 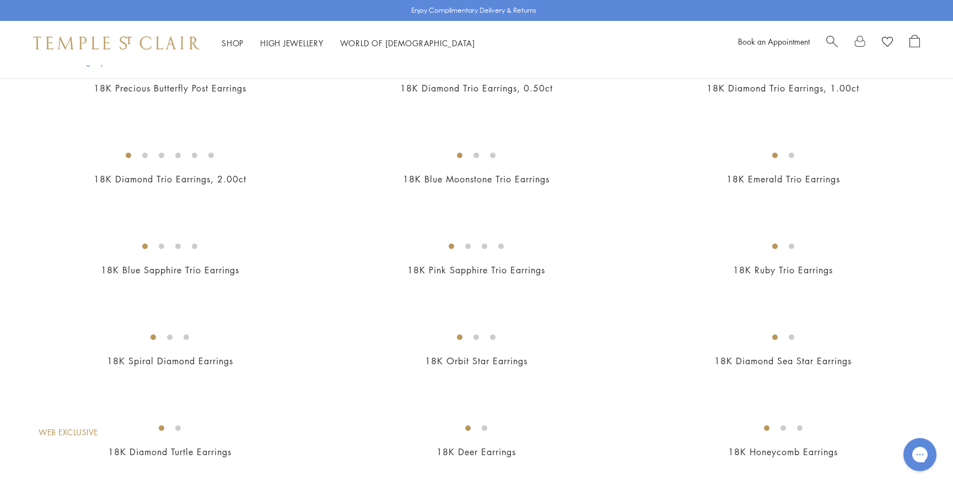 I want to click on p: Enjoy Complimentary Delivery & Returns, so click(x=473, y=10).